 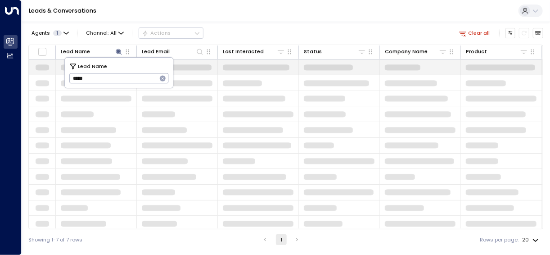 What do you see at coordinates (171, 33) in the screenshot?
I see `div: Button group with a nested menu` at bounding box center [171, 33].